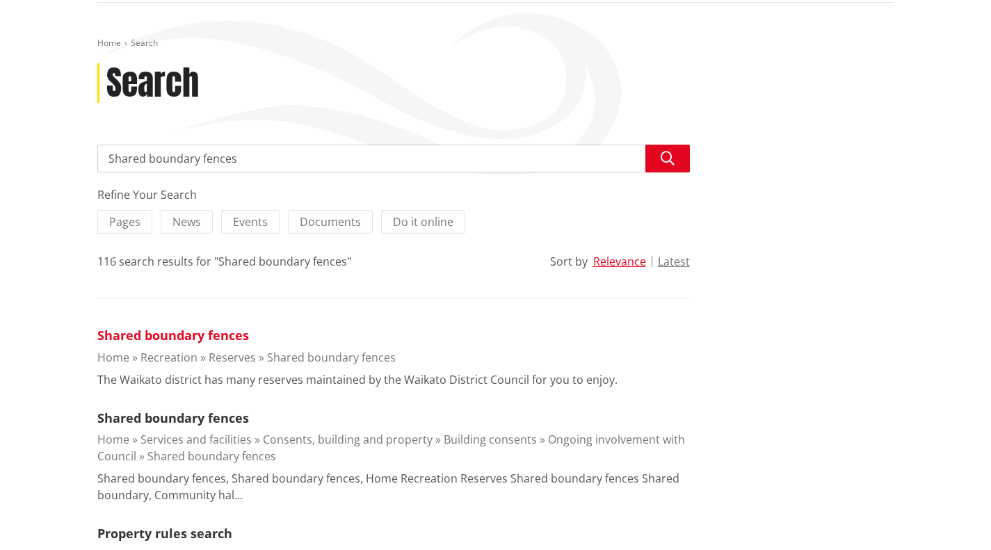 The height and width of the screenshot is (550, 991). Describe the element at coordinates (423, 222) in the screenshot. I see `span: Do it online` at that location.